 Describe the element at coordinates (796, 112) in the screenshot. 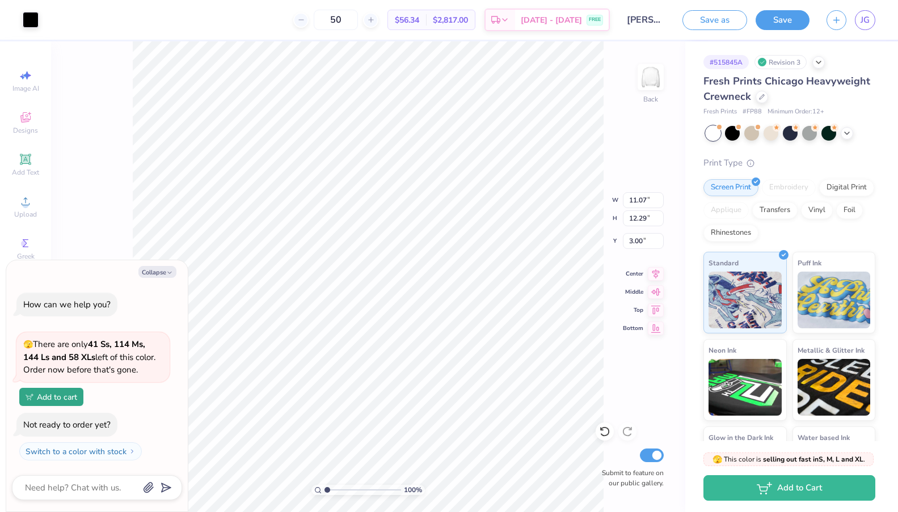

I see `span: Minimum Order: 12 +` at that location.